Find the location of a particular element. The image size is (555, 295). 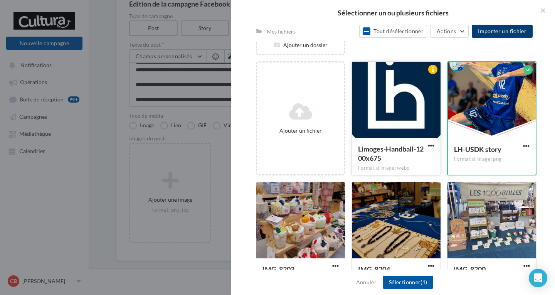

span: IMG_8200 is located at coordinates (470, 269).